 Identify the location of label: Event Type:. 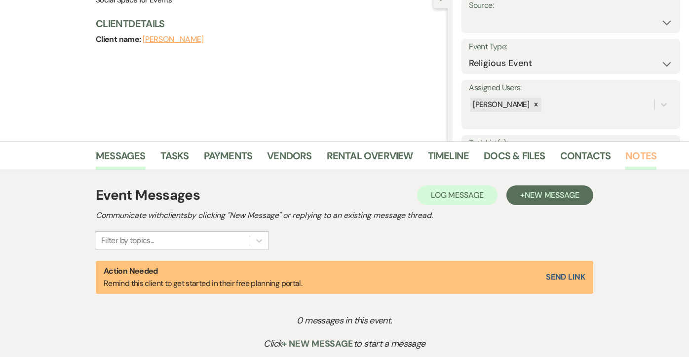
(571, 47).